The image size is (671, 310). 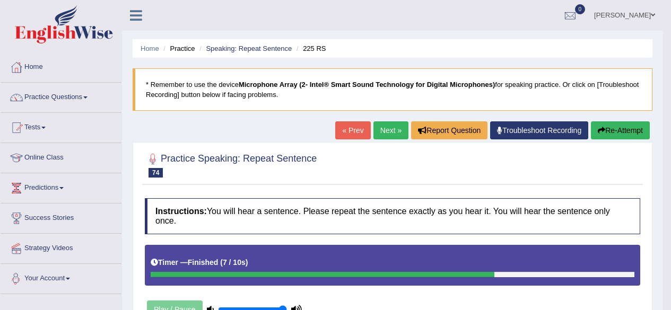 What do you see at coordinates (199, 263) in the screenshot?
I see `h5: Timer —` at bounding box center [199, 263].